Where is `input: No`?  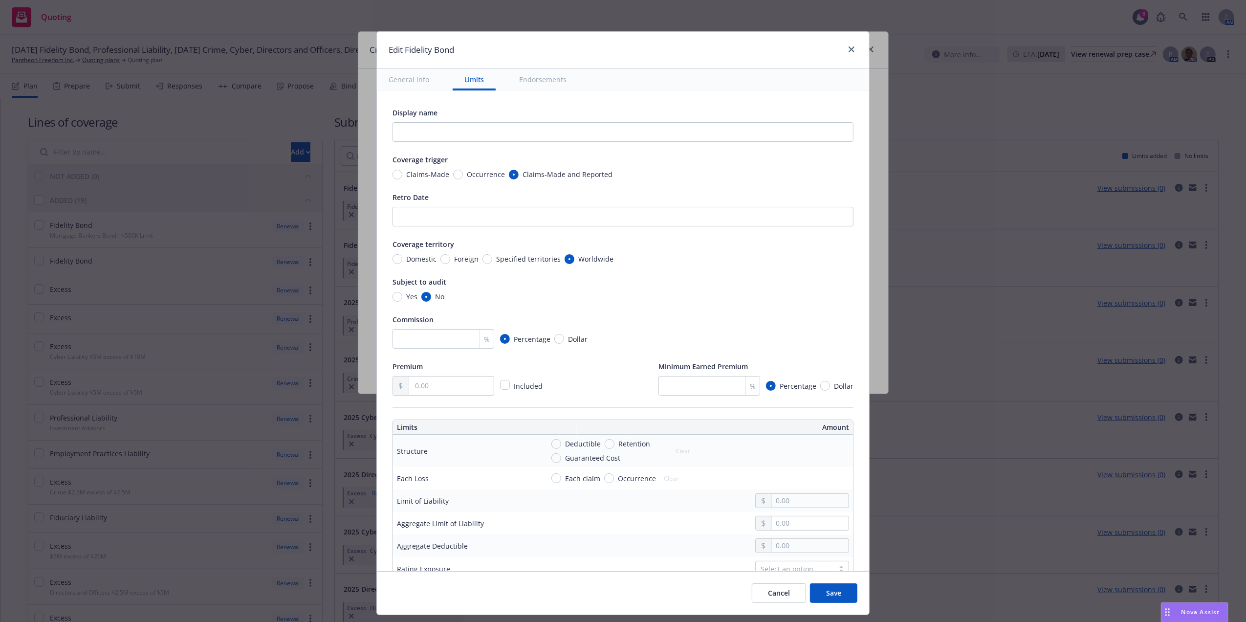 input: No is located at coordinates (426, 297).